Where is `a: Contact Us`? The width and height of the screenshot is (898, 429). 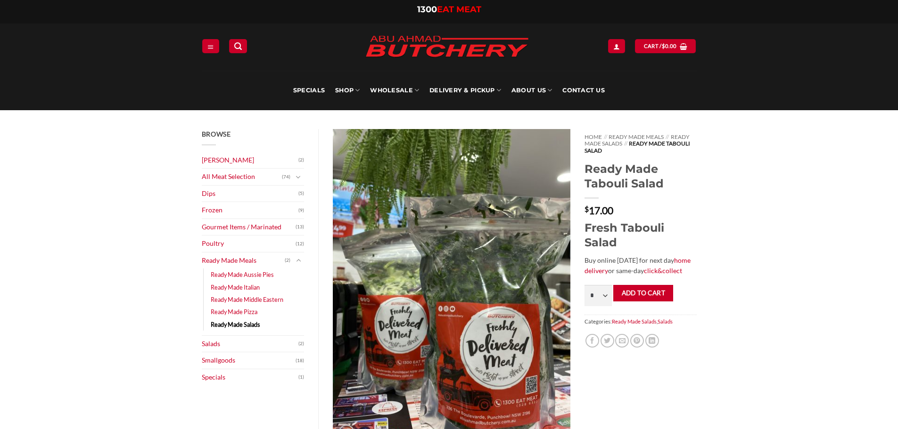 a: Contact Us is located at coordinates (583, 90).